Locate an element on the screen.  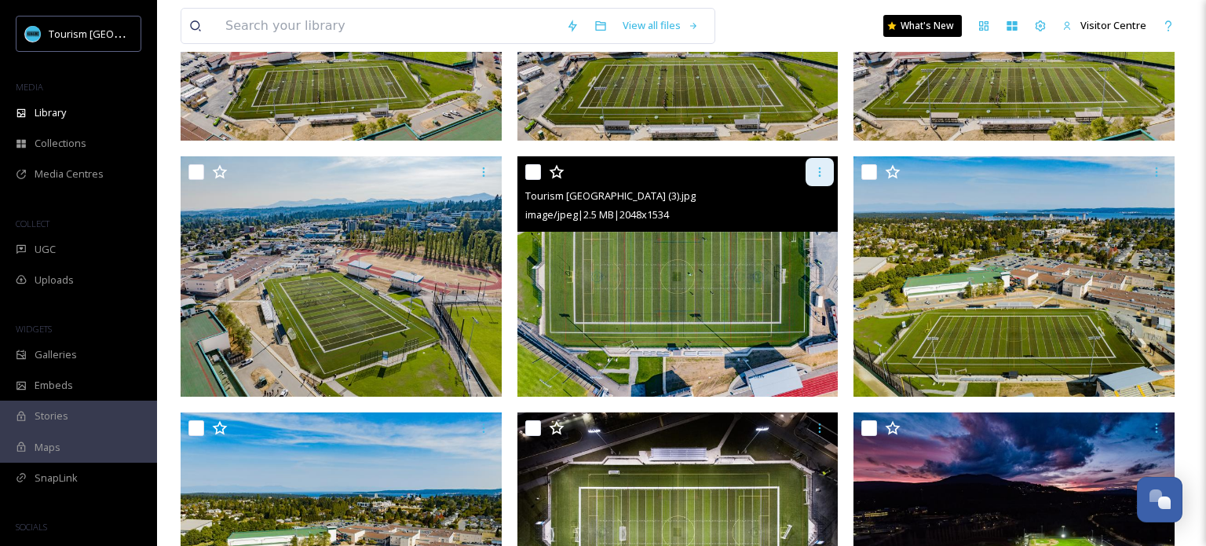
span: COLLECT is located at coordinates (32, 223).